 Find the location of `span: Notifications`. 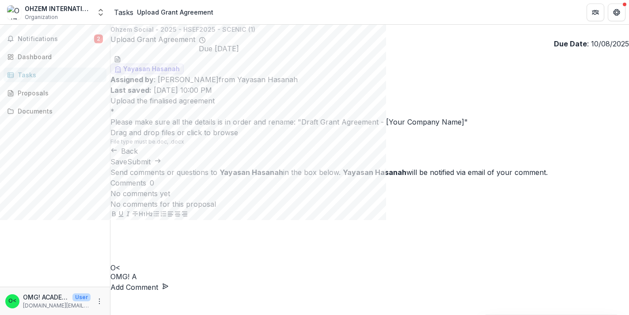

span: Notifications is located at coordinates (56, 39).